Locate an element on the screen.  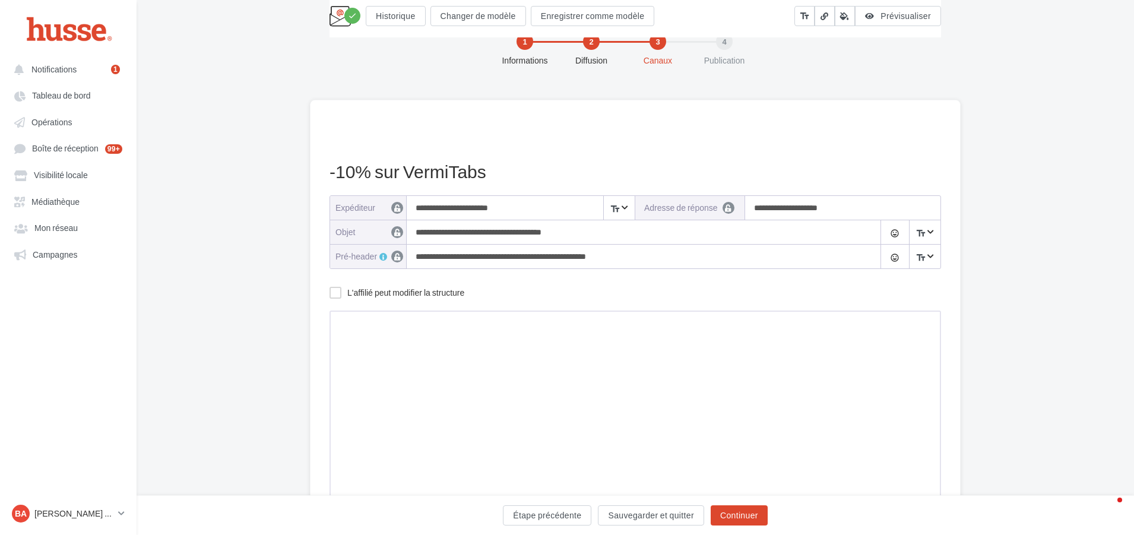
div: Publication is located at coordinates (724, 61).